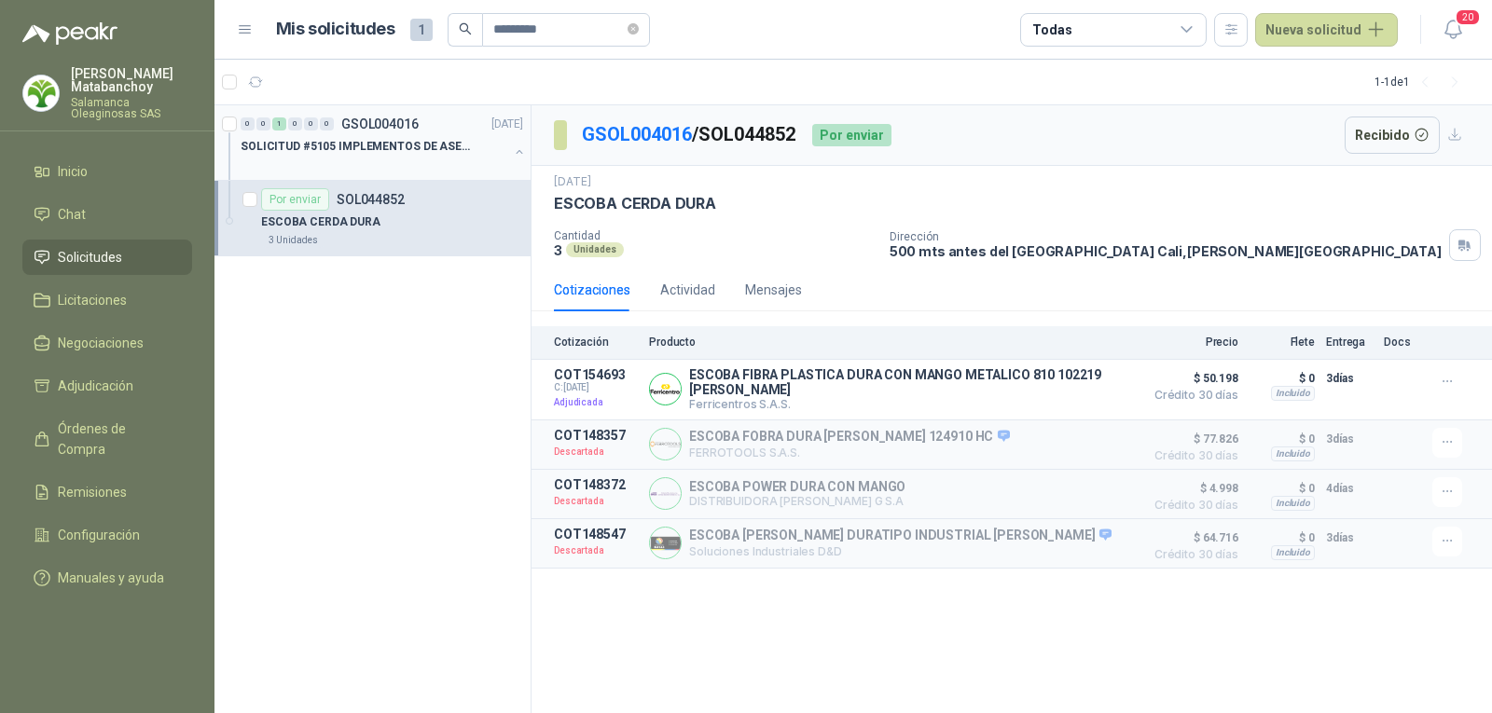  What do you see at coordinates (1349, 342) in the screenshot?
I see `p: Entrega` at bounding box center [1349, 342].